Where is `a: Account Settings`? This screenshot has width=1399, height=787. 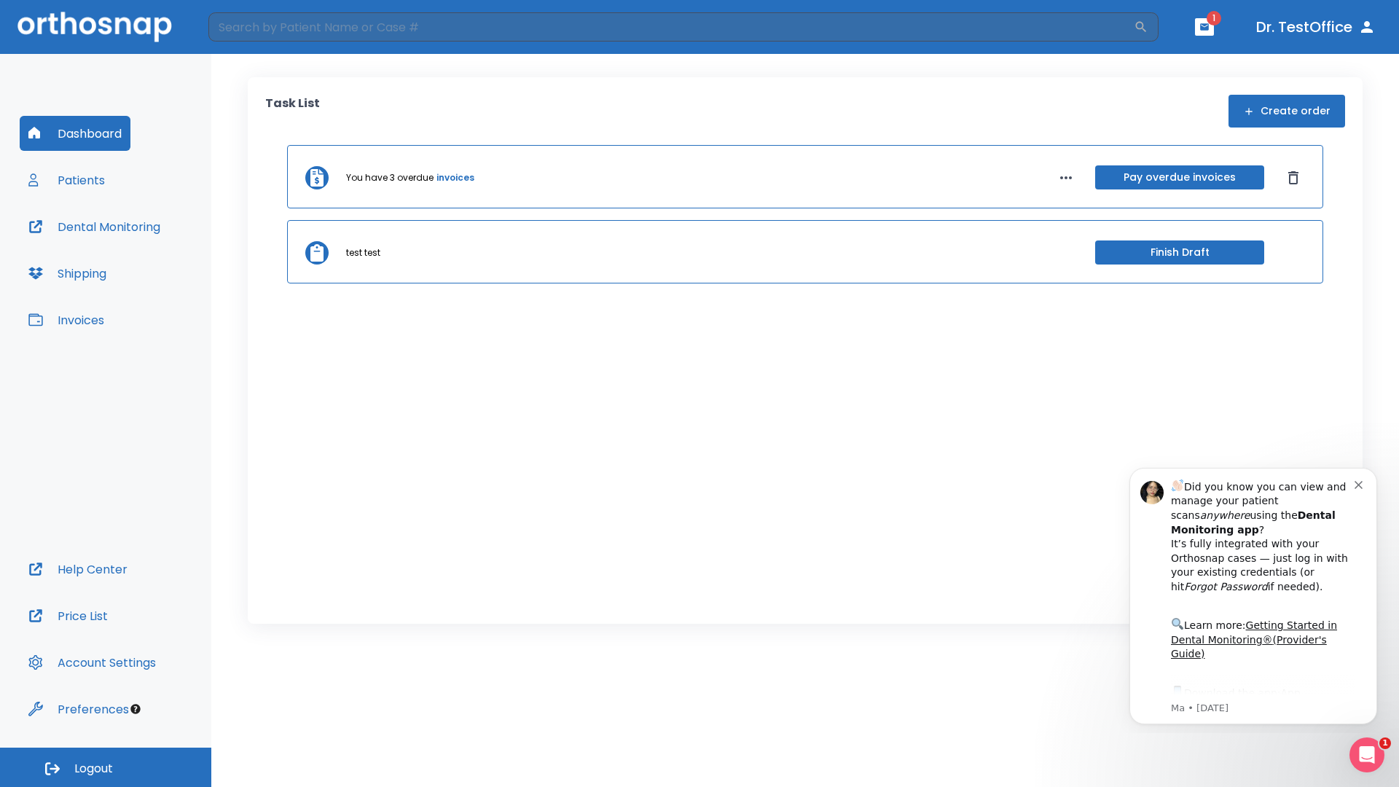 a: Account Settings is located at coordinates (92, 662).